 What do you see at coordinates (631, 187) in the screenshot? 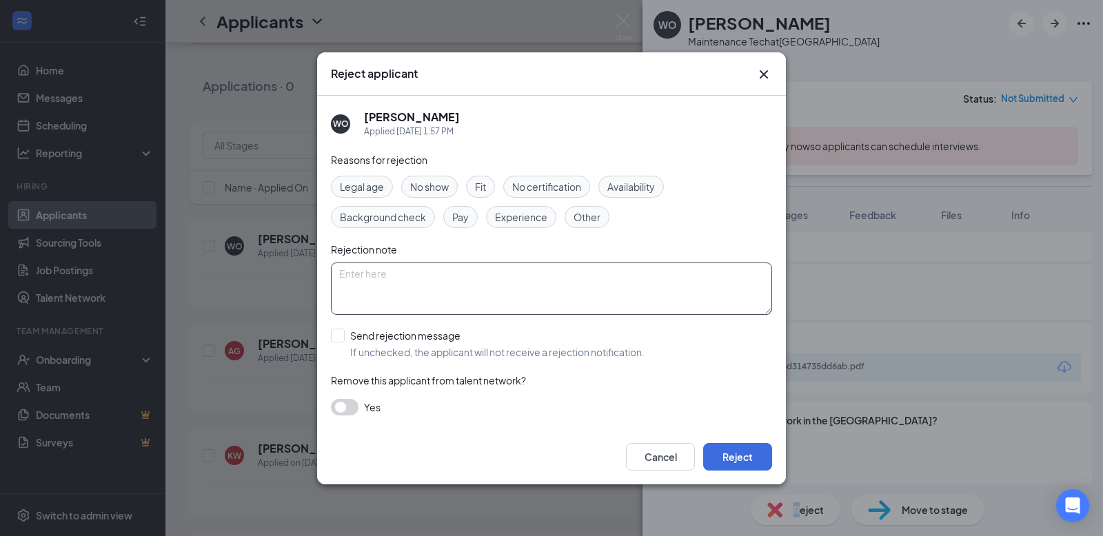
I see `span: Availability` at bounding box center [631, 187].